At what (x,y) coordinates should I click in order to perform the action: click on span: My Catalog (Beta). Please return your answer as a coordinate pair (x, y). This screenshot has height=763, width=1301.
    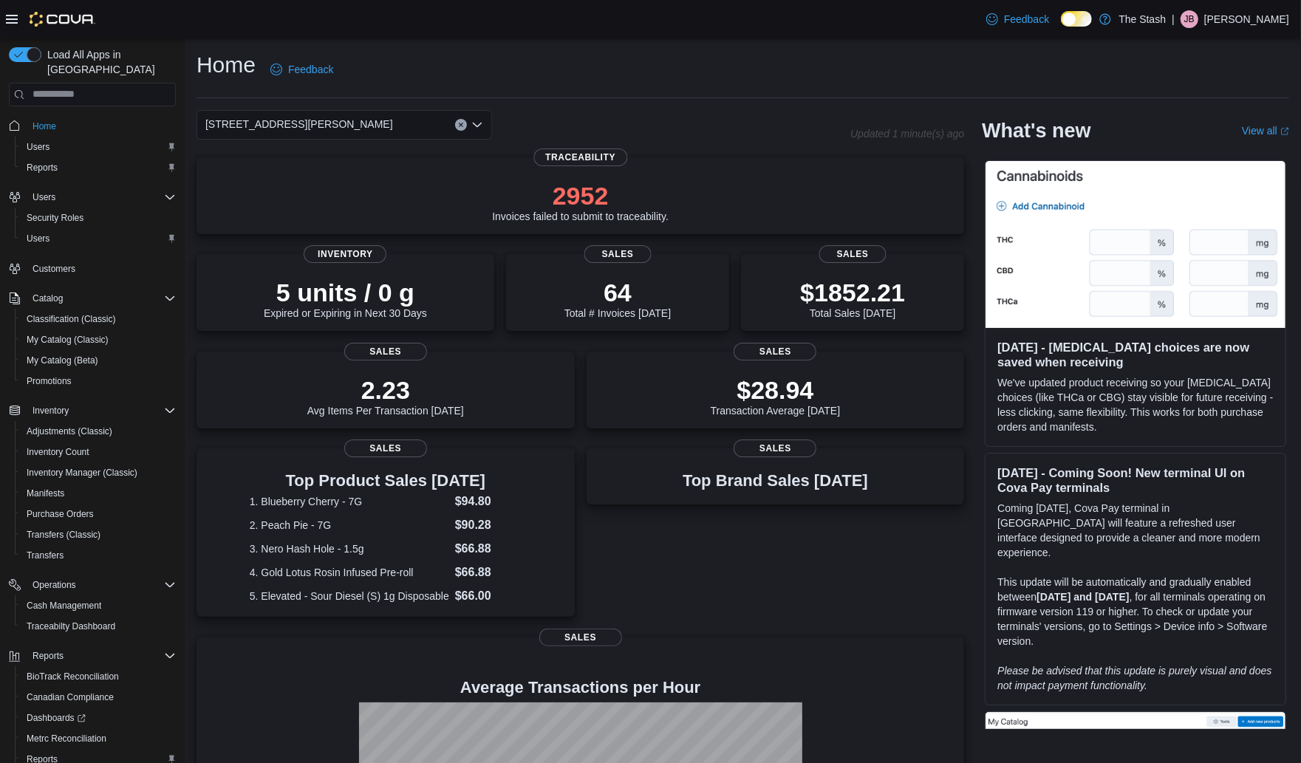
    Looking at the image, I should click on (62, 361).